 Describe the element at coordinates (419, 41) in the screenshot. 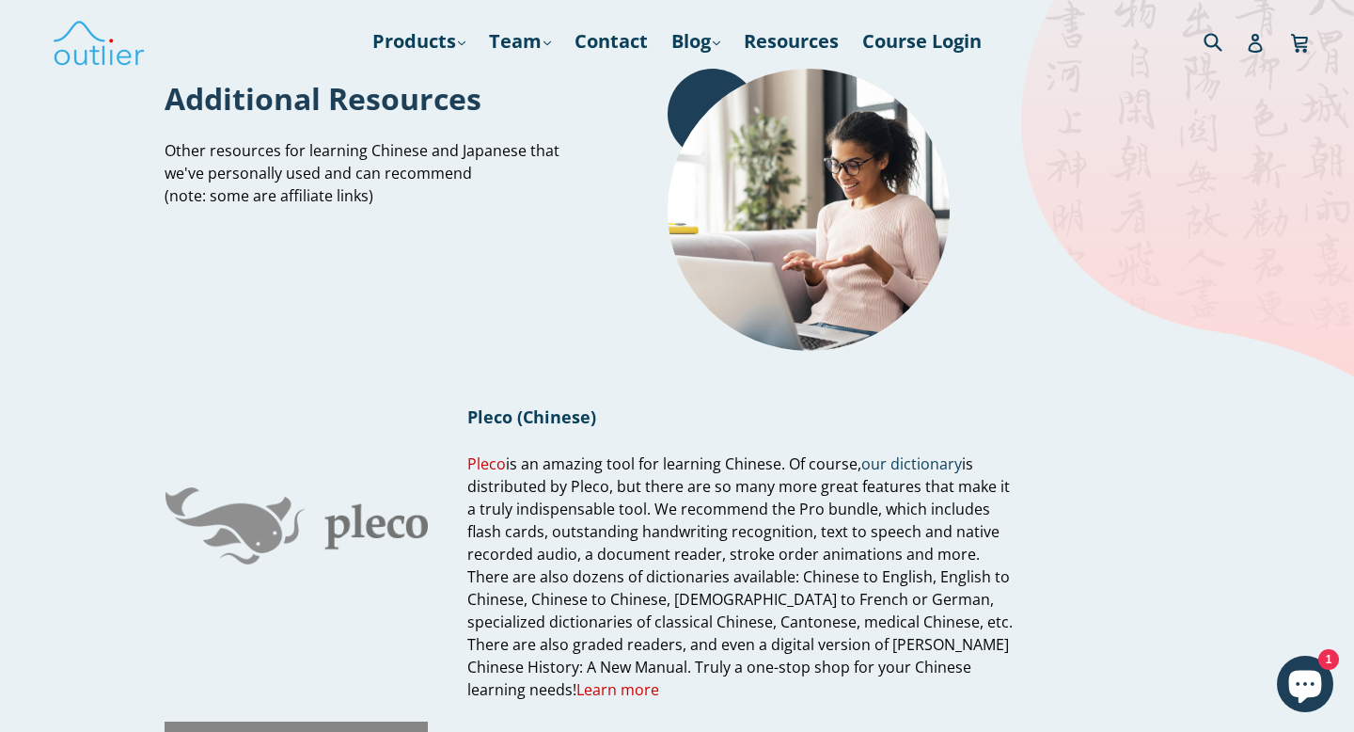

I see `a: Products` at that location.